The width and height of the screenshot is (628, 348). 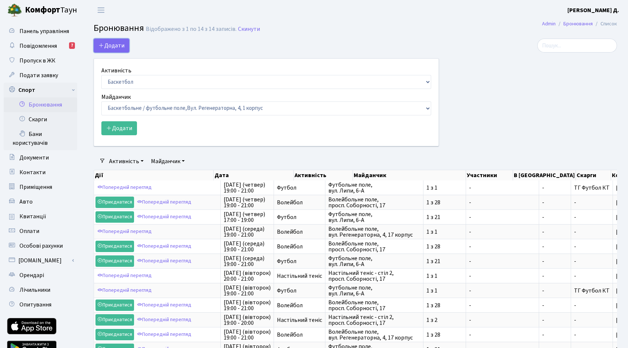 What do you see at coordinates (191, 29) in the screenshot?
I see `div: Відображено з 1 по 14 з 14 записів.` at bounding box center [191, 29].